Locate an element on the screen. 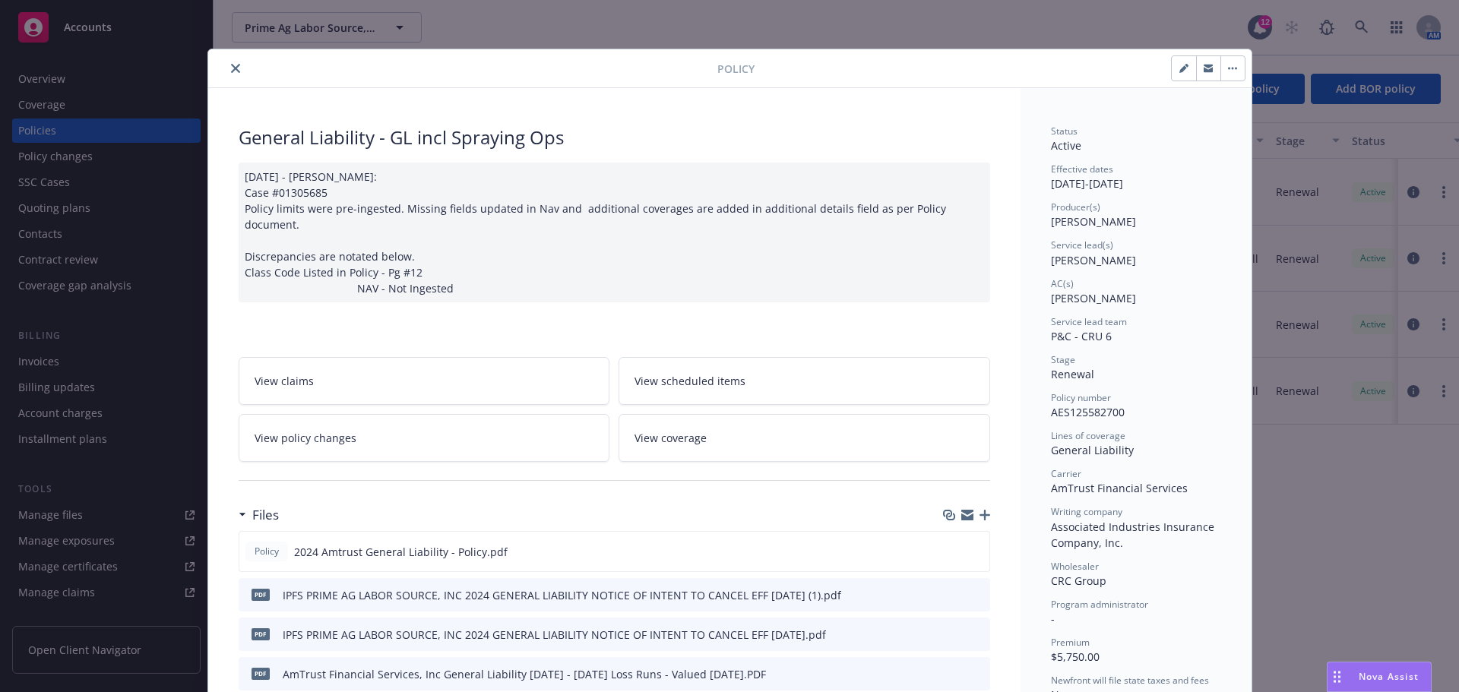 This screenshot has height=692, width=1459. span: Lines of coverage is located at coordinates (1088, 435).